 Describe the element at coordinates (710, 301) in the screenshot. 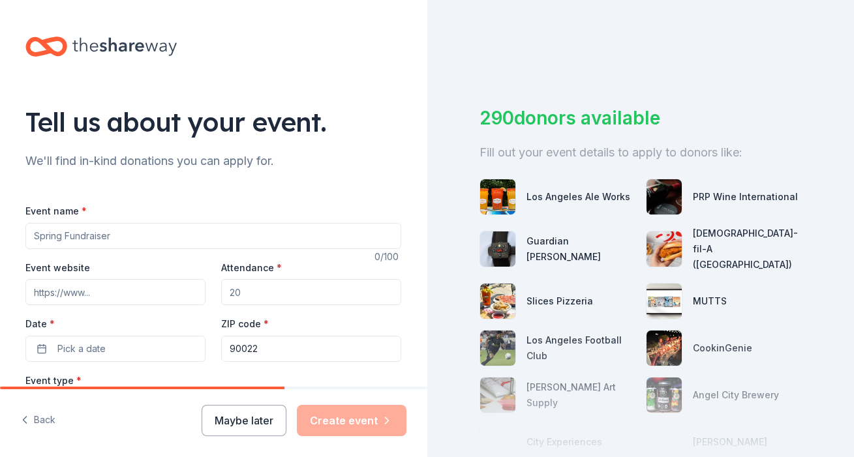

I see `div: MUTTS` at that location.